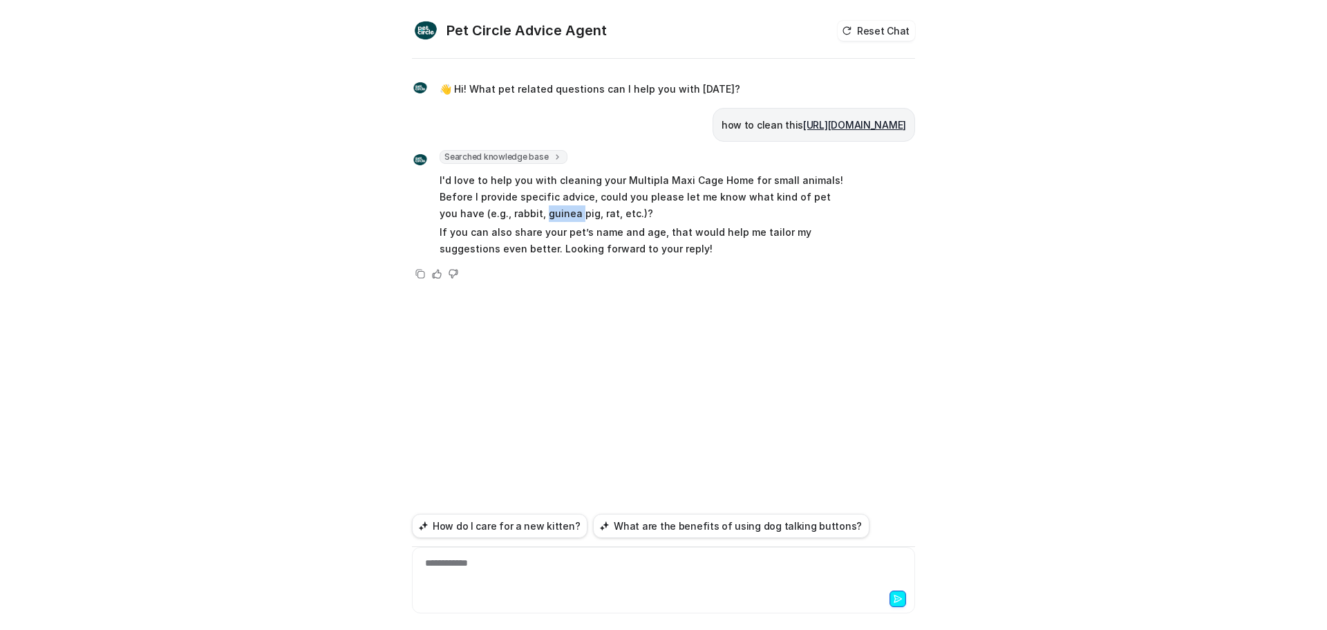  I want to click on button: Reset Chat, so click(876, 30).